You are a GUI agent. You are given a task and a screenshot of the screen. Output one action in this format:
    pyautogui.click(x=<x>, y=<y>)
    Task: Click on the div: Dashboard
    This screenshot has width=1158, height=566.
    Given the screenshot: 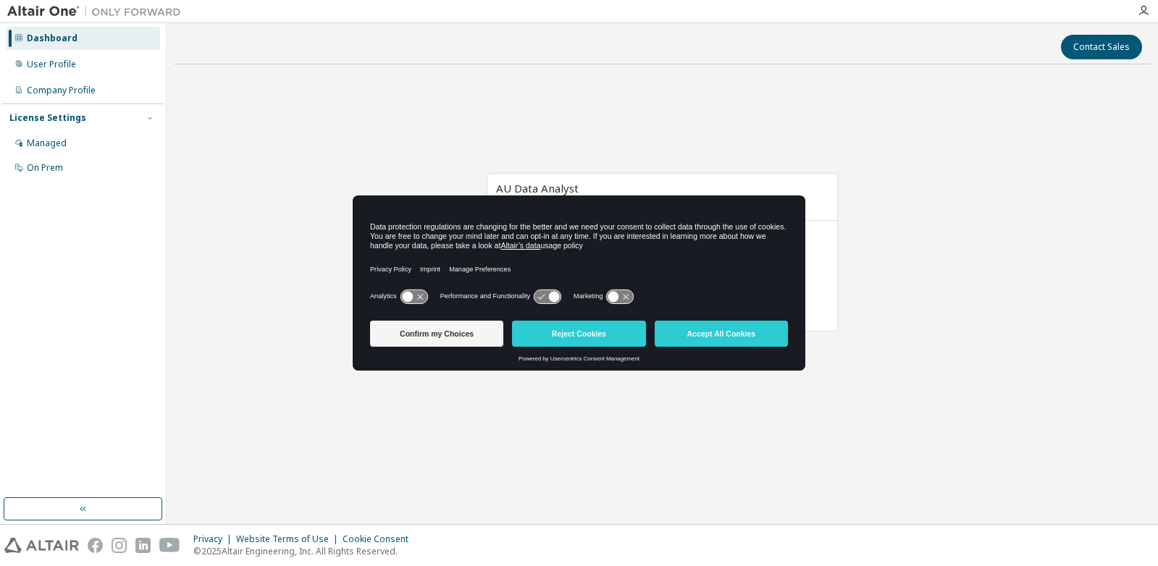 What is the action you would take?
    pyautogui.click(x=52, y=38)
    